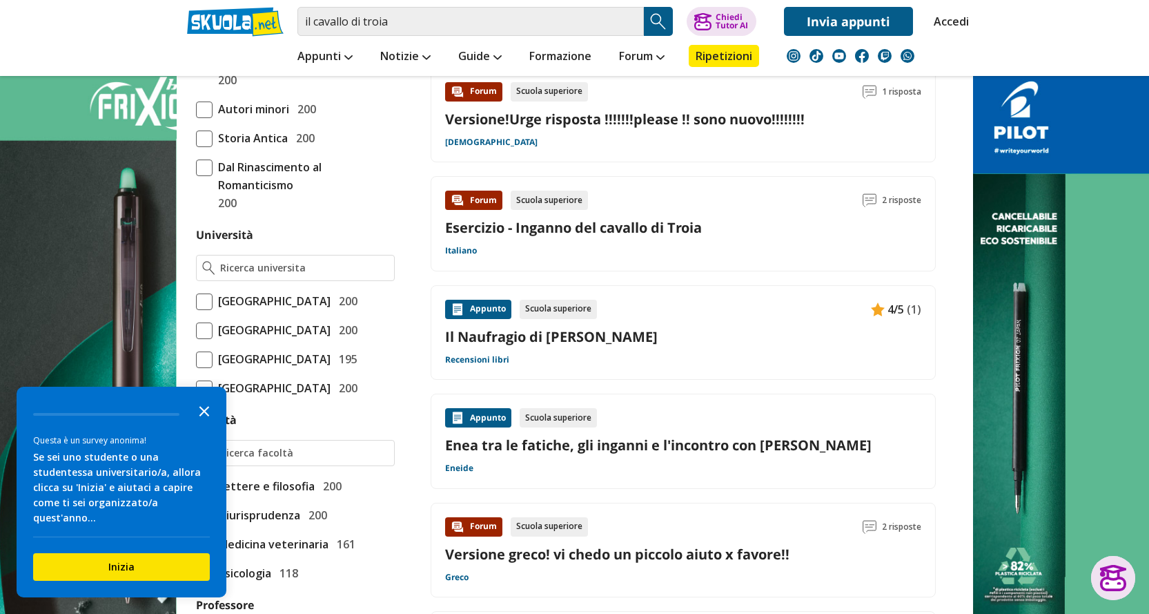 The width and height of the screenshot is (1149, 614). What do you see at coordinates (256, 515) in the screenshot?
I see `span: Giurisprudenza` at bounding box center [256, 515].